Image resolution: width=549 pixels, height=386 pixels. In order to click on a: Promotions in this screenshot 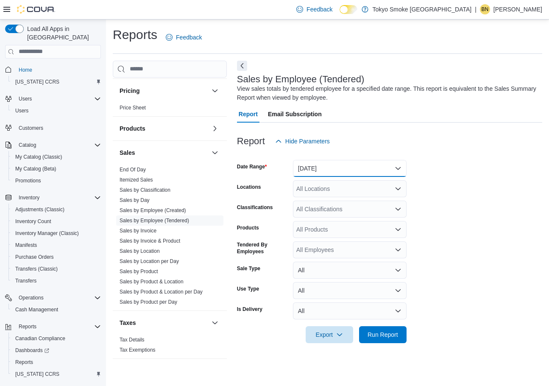, I will do `click(28, 181)`.